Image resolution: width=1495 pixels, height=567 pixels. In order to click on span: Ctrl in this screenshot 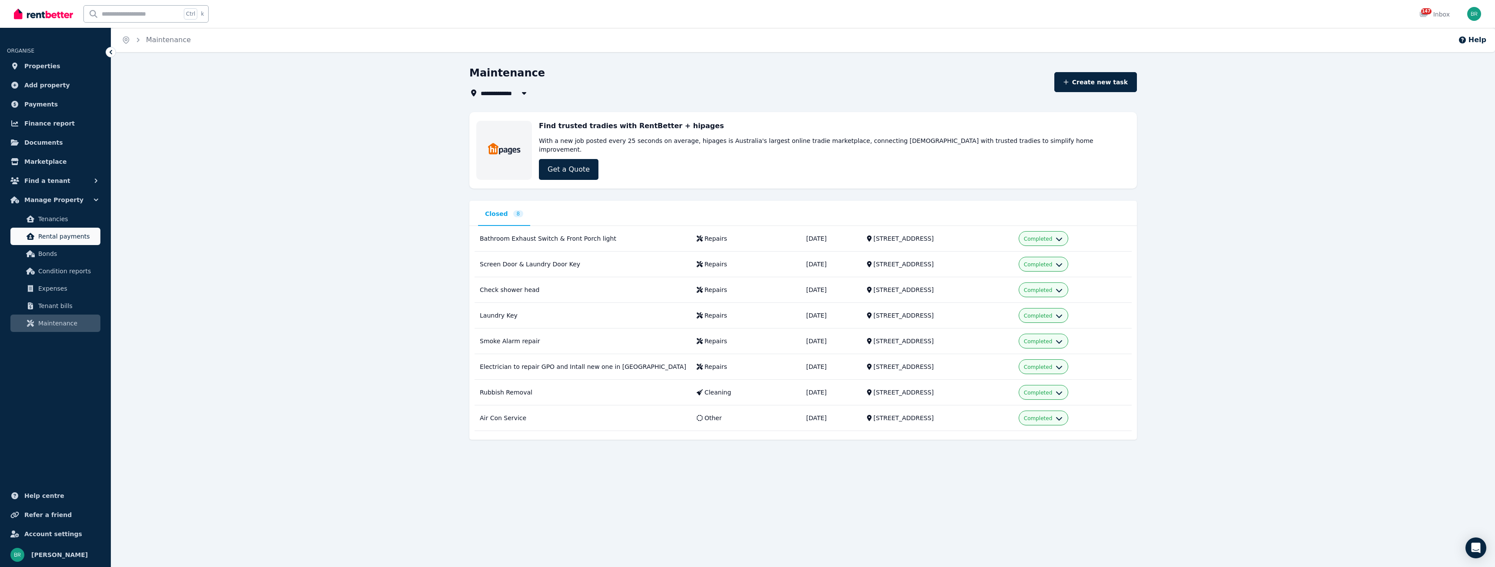, I will do `click(190, 14)`.